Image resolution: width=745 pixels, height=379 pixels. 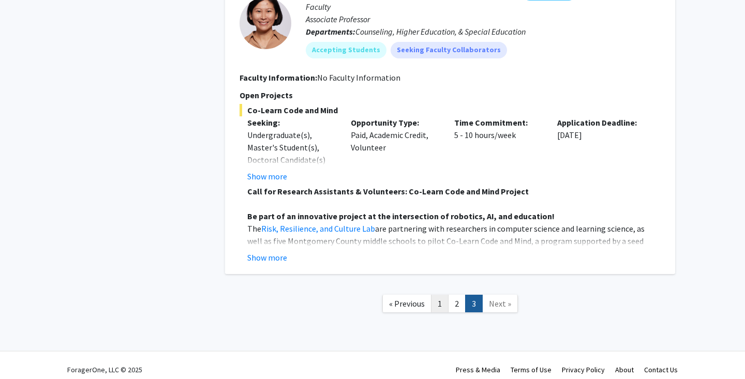 What do you see at coordinates (395, 123) in the screenshot?
I see `p: Opportunity Type:` at bounding box center [395, 123].